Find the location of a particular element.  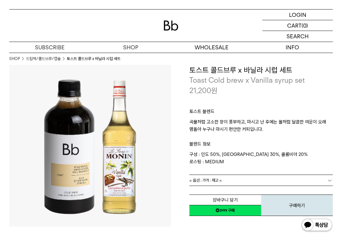

span: 원 is located at coordinates (214, 90).